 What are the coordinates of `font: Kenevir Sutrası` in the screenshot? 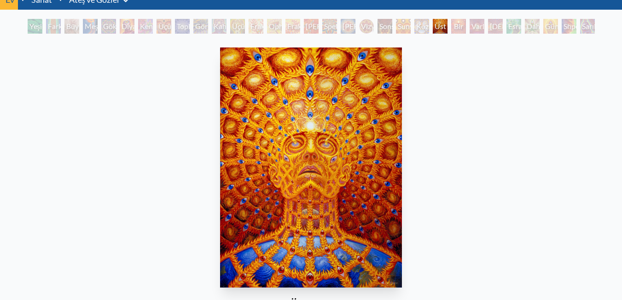 It's located at (152, 31).